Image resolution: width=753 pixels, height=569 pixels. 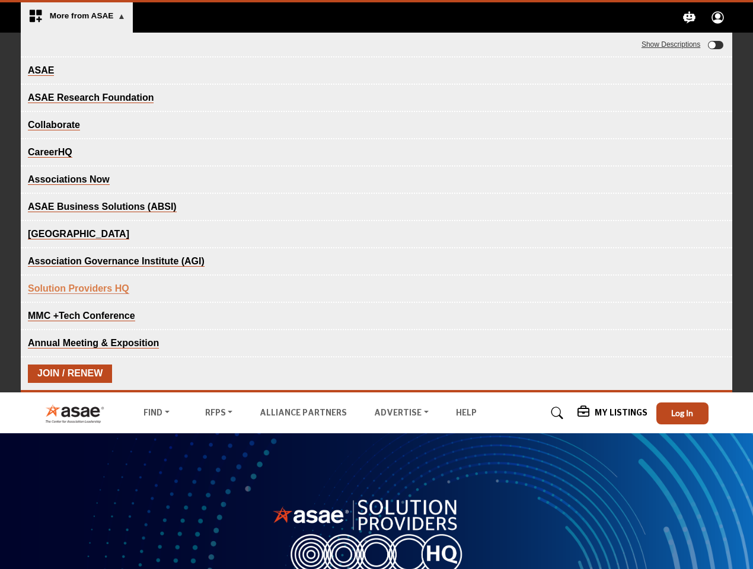 I want to click on a: Advertise, so click(x=401, y=413).